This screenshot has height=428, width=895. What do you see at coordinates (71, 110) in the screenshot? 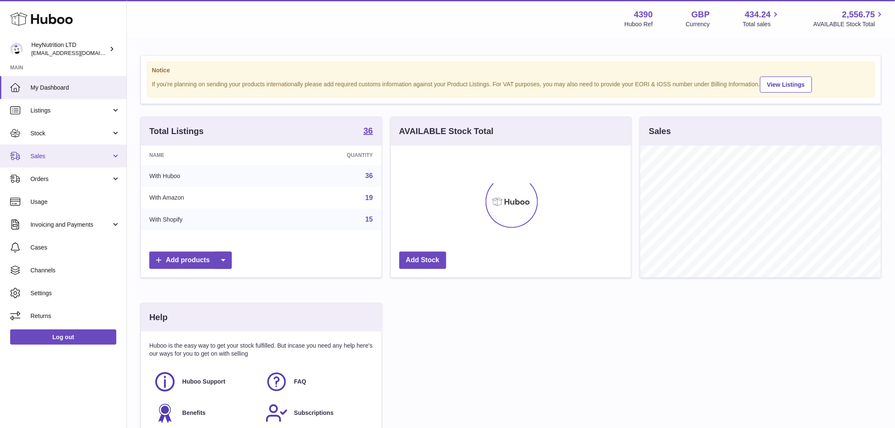
I see `span: Listings` at bounding box center [71, 110].